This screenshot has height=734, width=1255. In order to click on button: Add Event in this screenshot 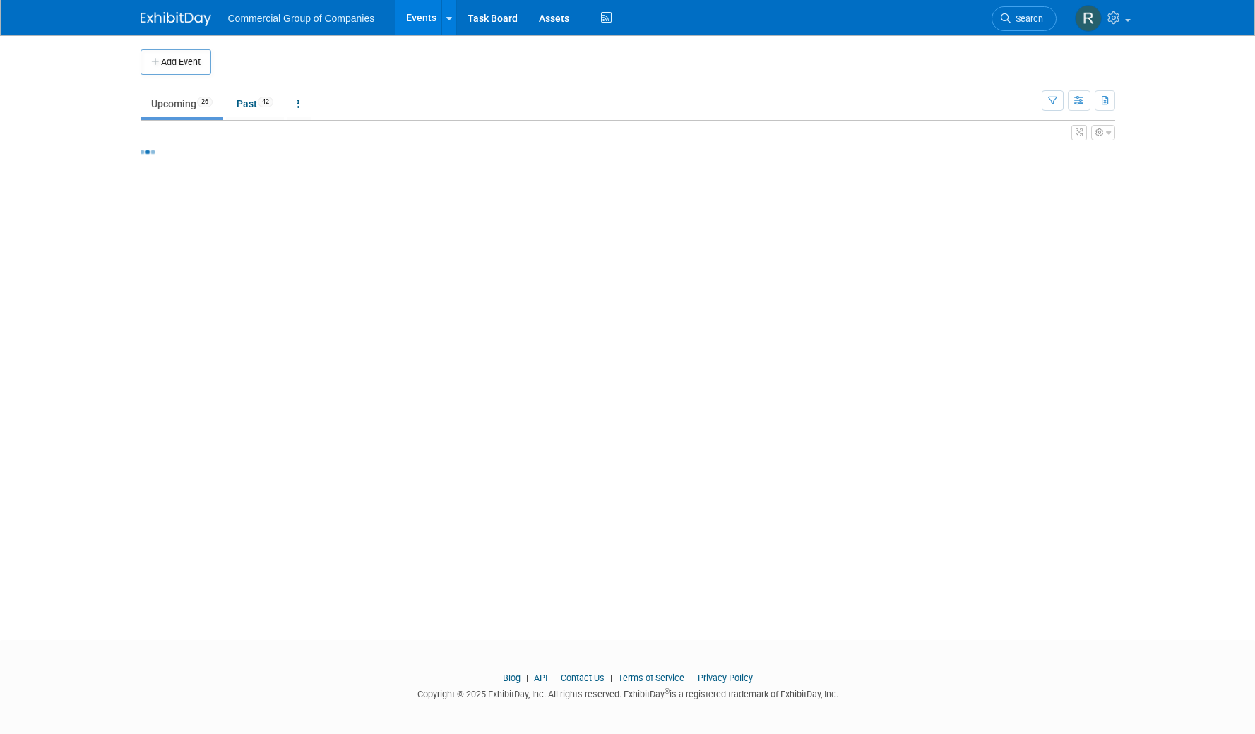, I will do `click(176, 62)`.